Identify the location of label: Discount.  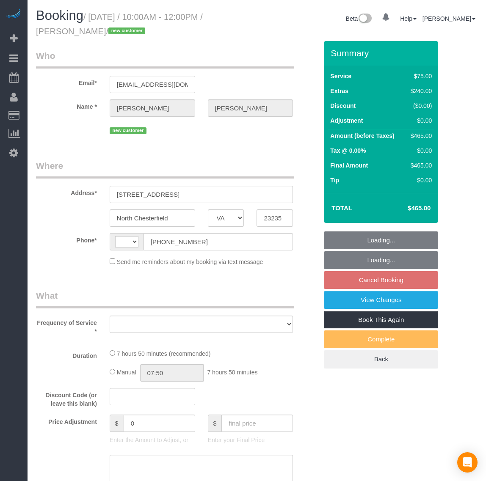
(343, 106).